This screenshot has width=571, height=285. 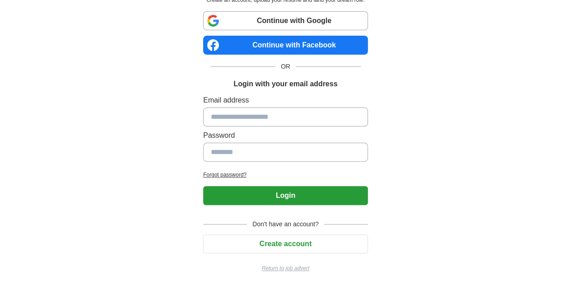 I want to click on button: Login, so click(x=285, y=195).